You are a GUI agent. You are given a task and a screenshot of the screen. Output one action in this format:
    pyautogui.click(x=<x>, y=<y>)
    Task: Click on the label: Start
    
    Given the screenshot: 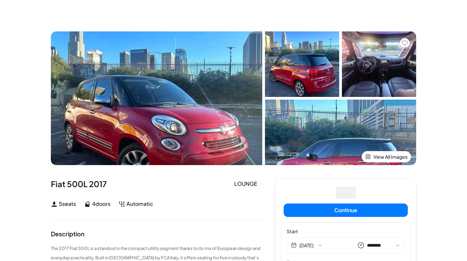 What is the action you would take?
    pyautogui.click(x=346, y=232)
    